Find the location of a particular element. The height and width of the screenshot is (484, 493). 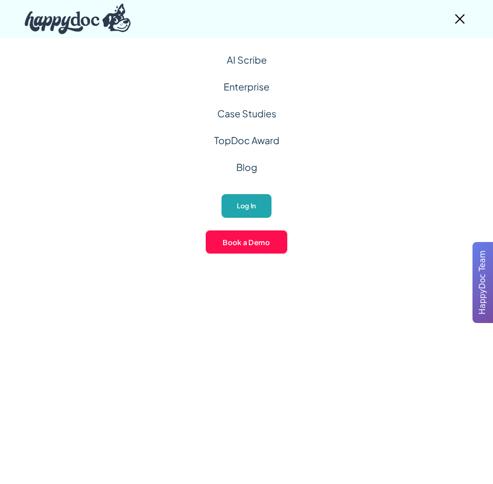

a: home is located at coordinates (78, 19).